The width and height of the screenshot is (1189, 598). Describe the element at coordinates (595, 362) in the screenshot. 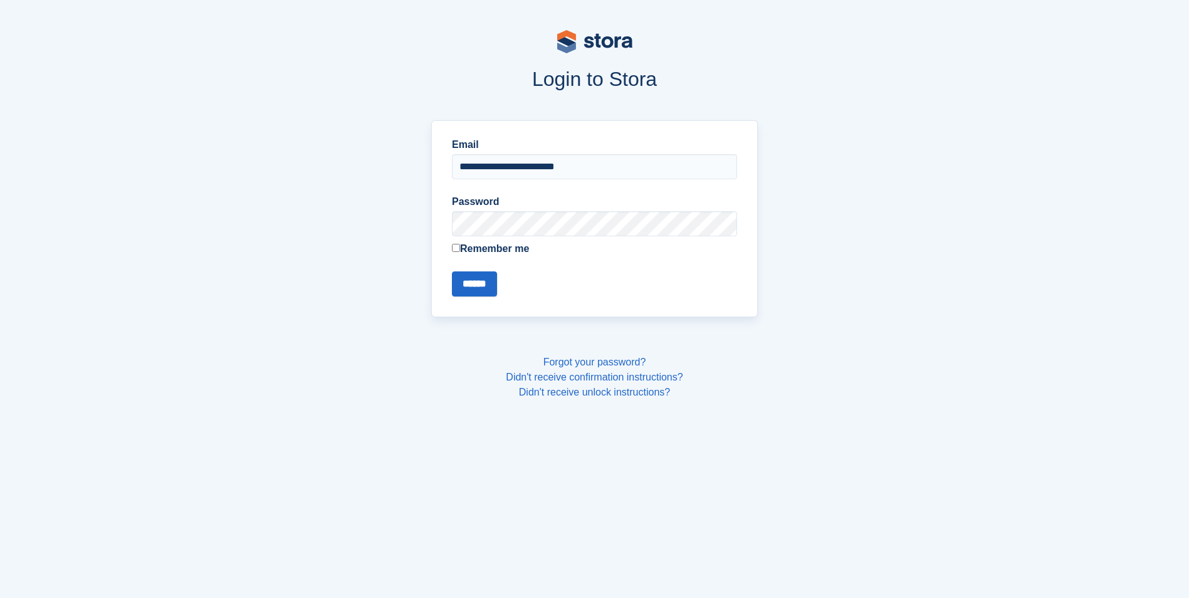

I see `a: Forgot your password?` at that location.